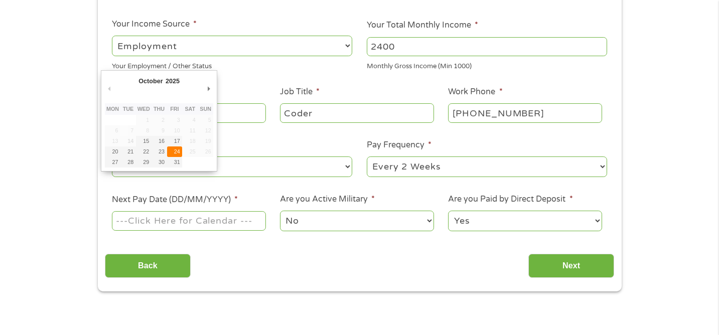 The height and width of the screenshot is (335, 719). What do you see at coordinates (143, 162) in the screenshot?
I see `button: 29` at bounding box center [143, 162].